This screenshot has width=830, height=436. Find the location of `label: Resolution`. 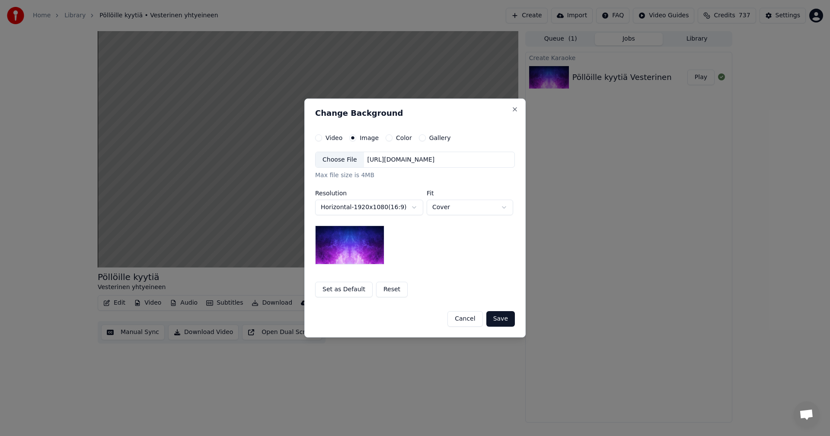

label: Resolution is located at coordinates (369, 193).